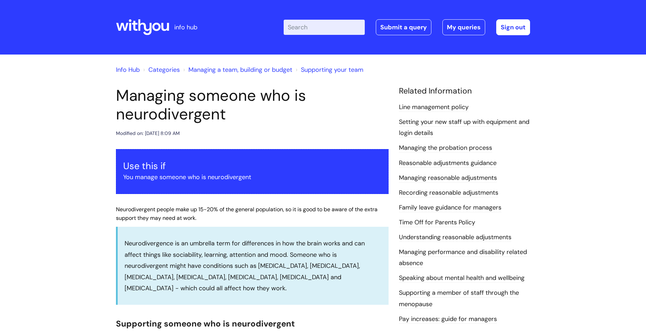  Describe the element at coordinates (403, 27) in the screenshot. I see `a: Submit a query` at that location.